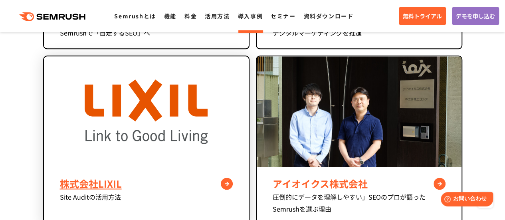 The image size is (505, 220). I want to click on img: component, so click(359, 112).